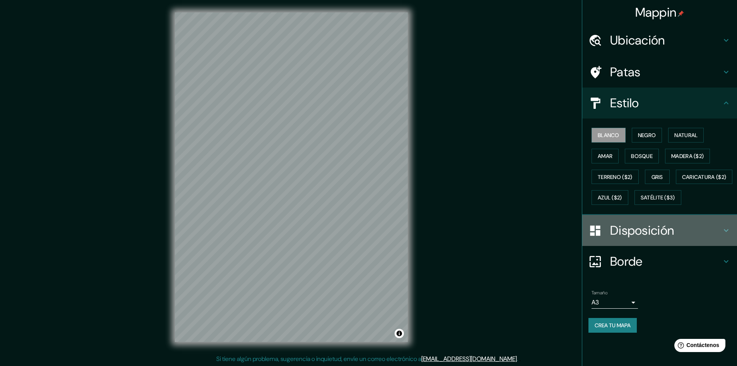 This screenshot has height=366, width=737. What do you see at coordinates (688, 156) in the screenshot?
I see `button: Madera ($2)` at bounding box center [688, 156].